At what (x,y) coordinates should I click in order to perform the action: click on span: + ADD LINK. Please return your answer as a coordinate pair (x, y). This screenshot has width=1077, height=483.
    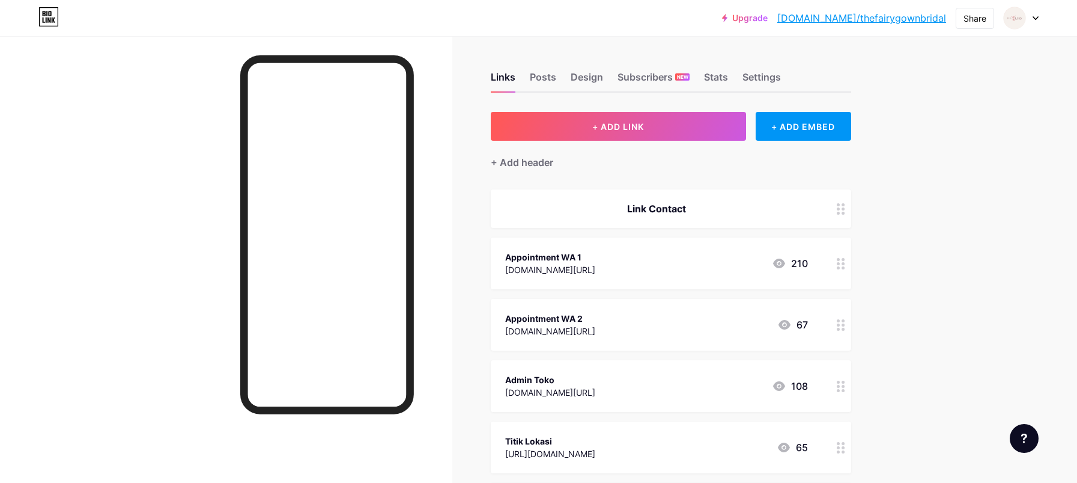
    Looking at the image, I should click on (618, 126).